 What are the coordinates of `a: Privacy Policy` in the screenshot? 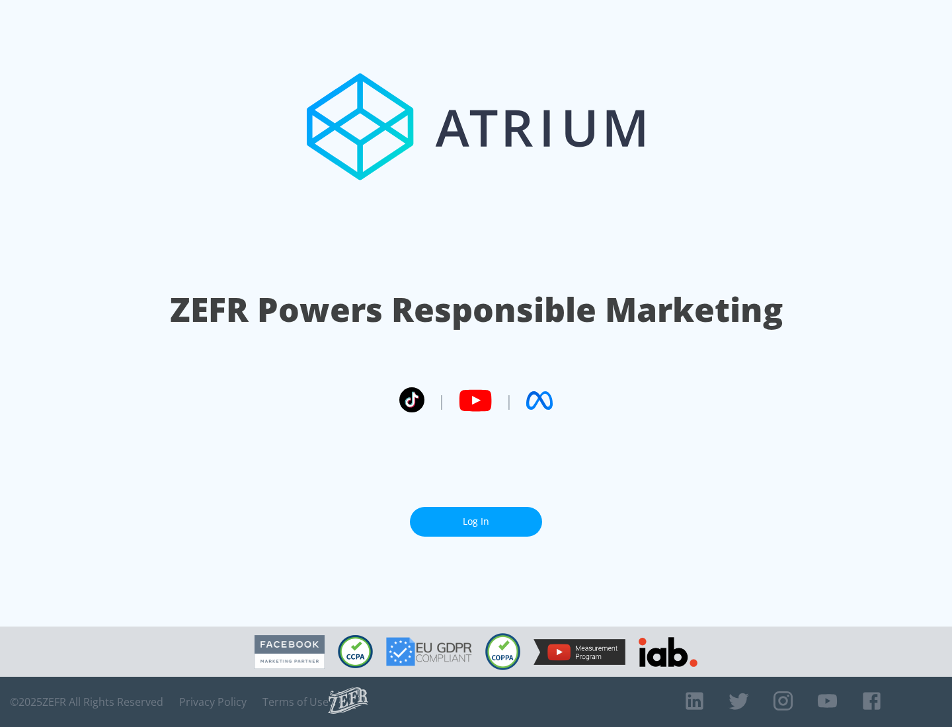 It's located at (213, 702).